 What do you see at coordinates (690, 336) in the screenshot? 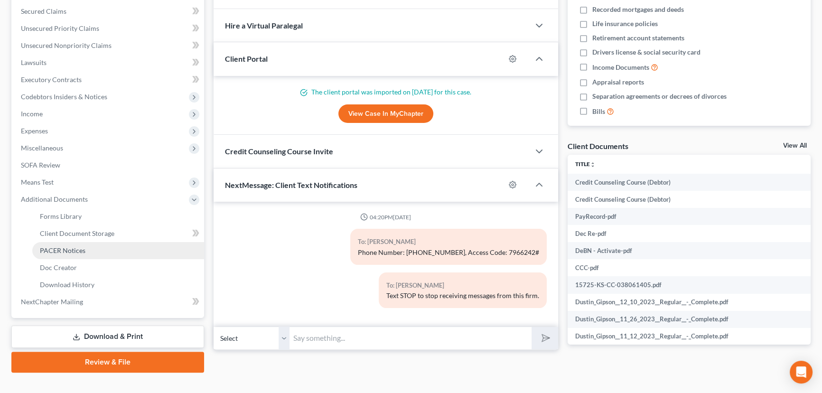
I see `td: Dustin_Gipson__11_12_2023__Regular__-_Complete.pdf` at bounding box center [690, 336].